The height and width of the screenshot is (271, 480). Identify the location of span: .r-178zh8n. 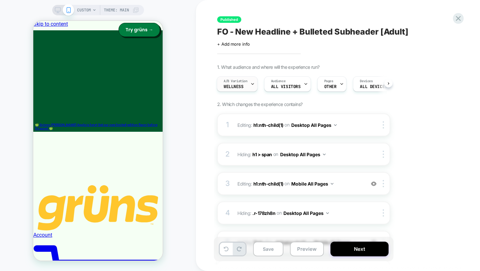
(264, 213).